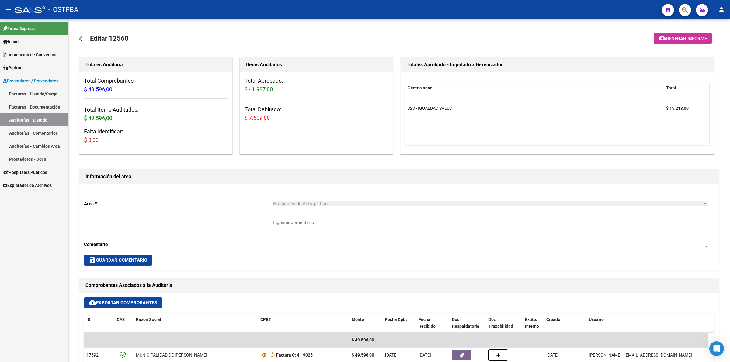 This screenshot has height=362, width=730. Describe the element at coordinates (433, 323) in the screenshot. I see `datatable-header-cell: Fecha Recibido` at that location.